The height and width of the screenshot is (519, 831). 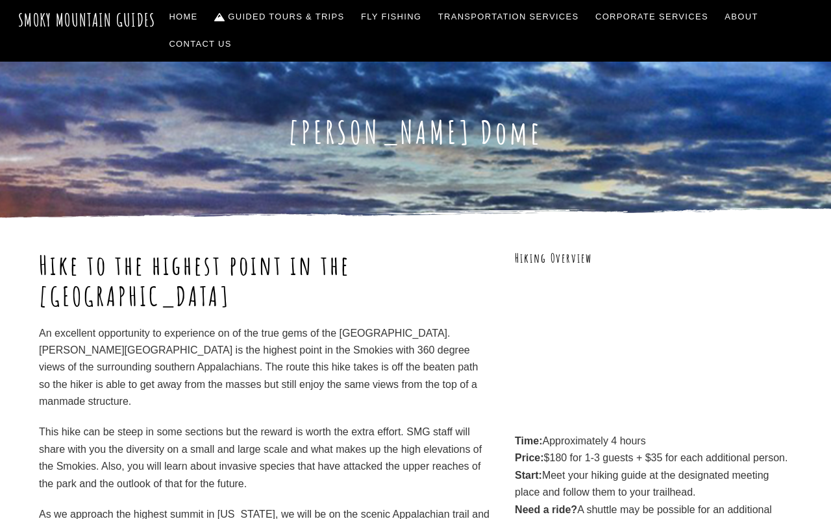 I want to click on strong: Need a ride?, so click(x=546, y=510).